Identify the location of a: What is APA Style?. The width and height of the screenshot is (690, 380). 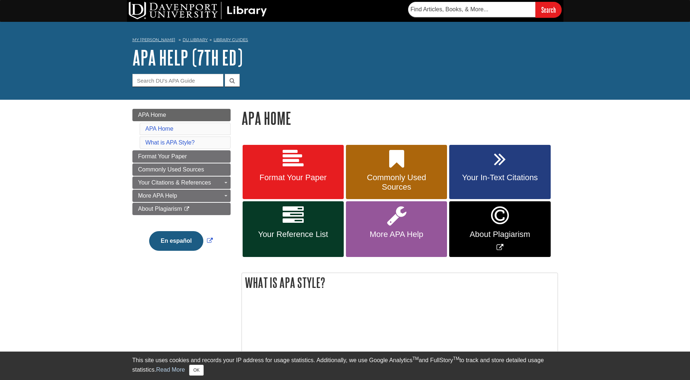
(170, 142).